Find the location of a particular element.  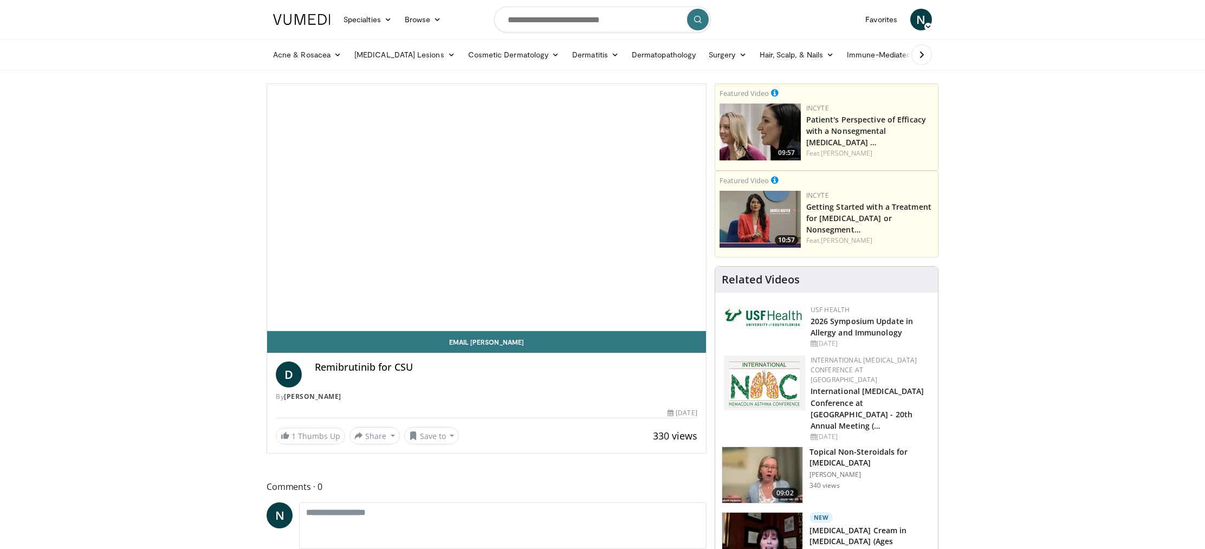

span: 330 views is located at coordinates (675, 436).